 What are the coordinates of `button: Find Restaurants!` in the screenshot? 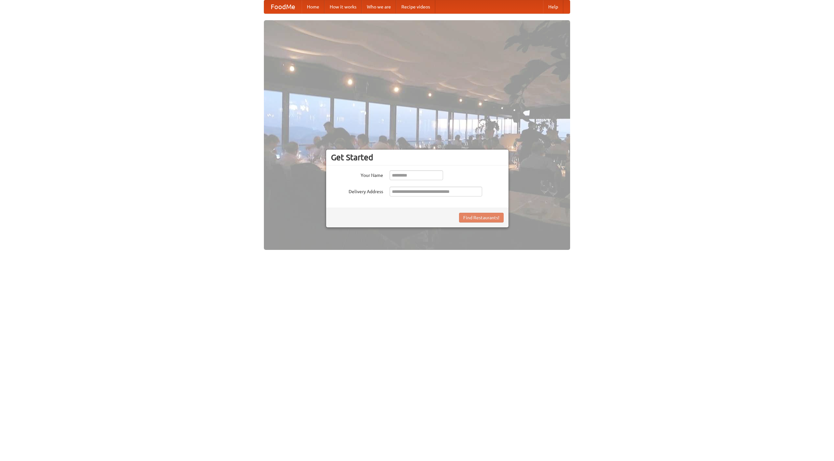 It's located at (481, 218).